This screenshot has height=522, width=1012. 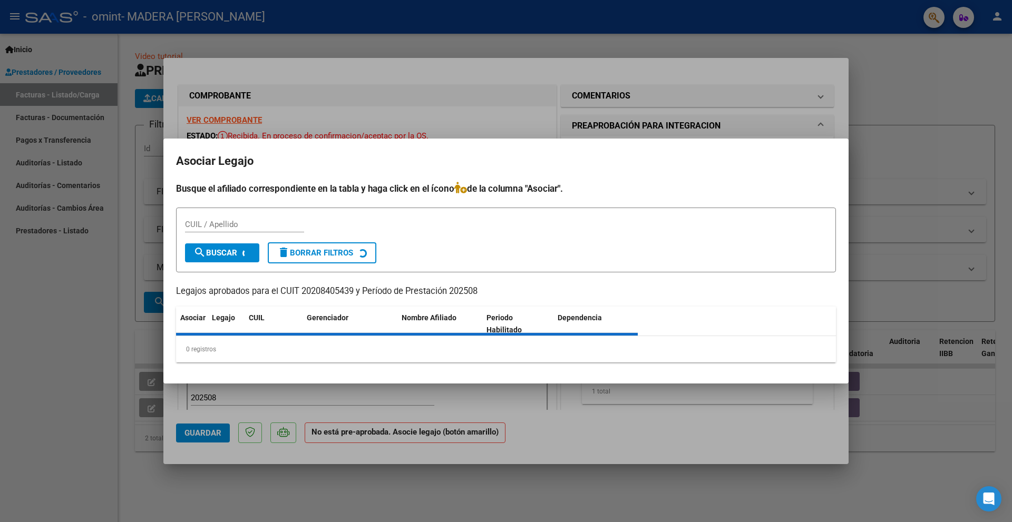 I want to click on datatable-header-cell: Periodo Habilitado, so click(x=517, y=324).